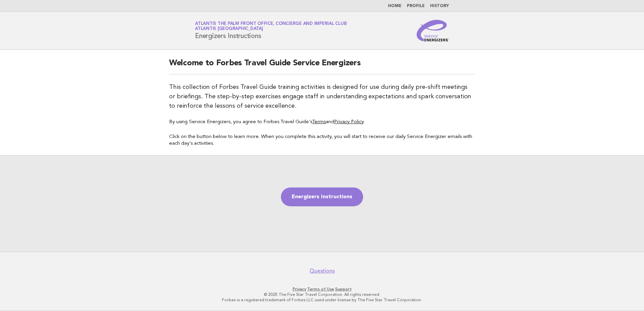 This screenshot has height=311, width=644. Describe the element at coordinates (416, 6) in the screenshot. I see `a: Profile` at that location.